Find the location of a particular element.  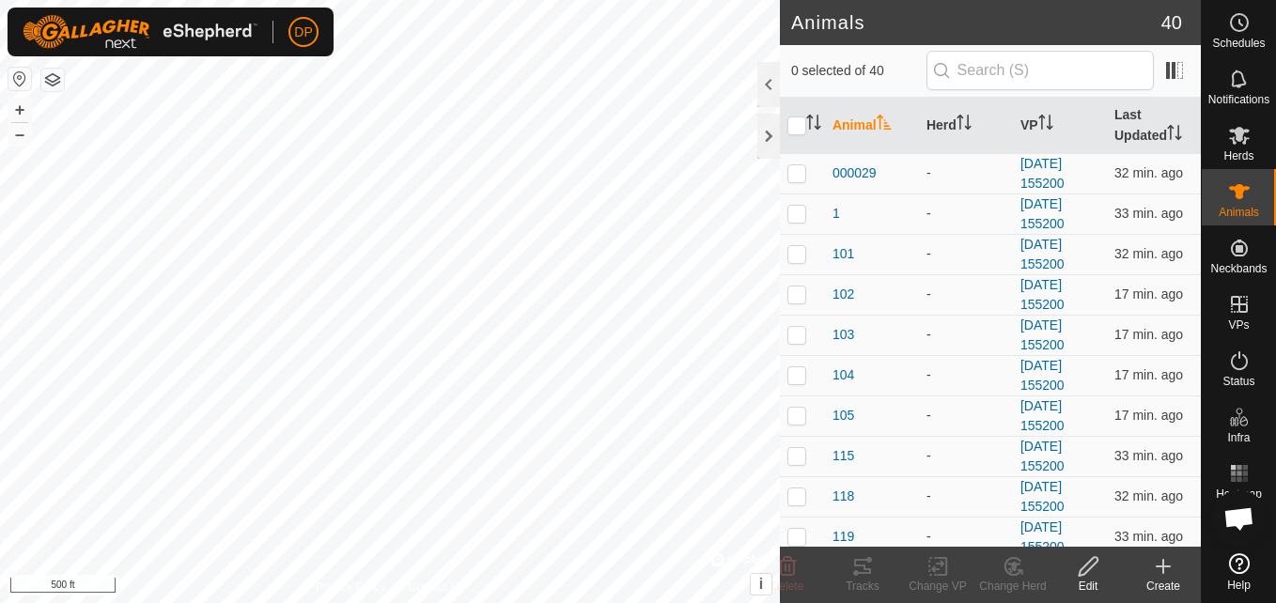

span: Help is located at coordinates (1239, 586).